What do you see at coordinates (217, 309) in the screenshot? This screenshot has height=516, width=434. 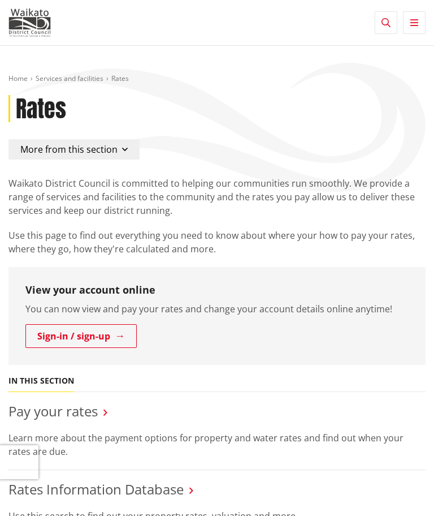 I see `p: You can now view and pay your rates and change your account details online anytime!` at bounding box center [217, 309].